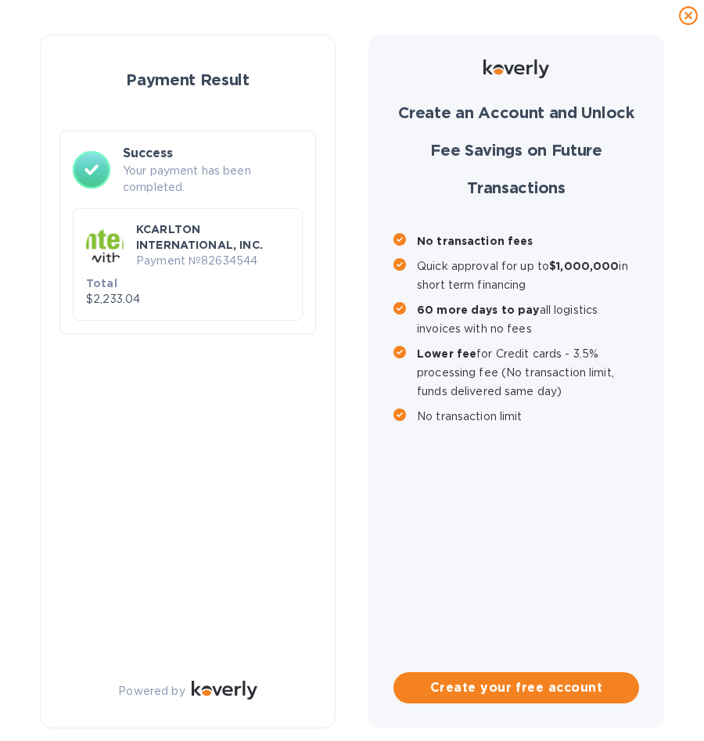  What do you see at coordinates (213, 237) in the screenshot?
I see `p: KCARLTON INTERNATIONAL, INC.` at bounding box center [213, 237].